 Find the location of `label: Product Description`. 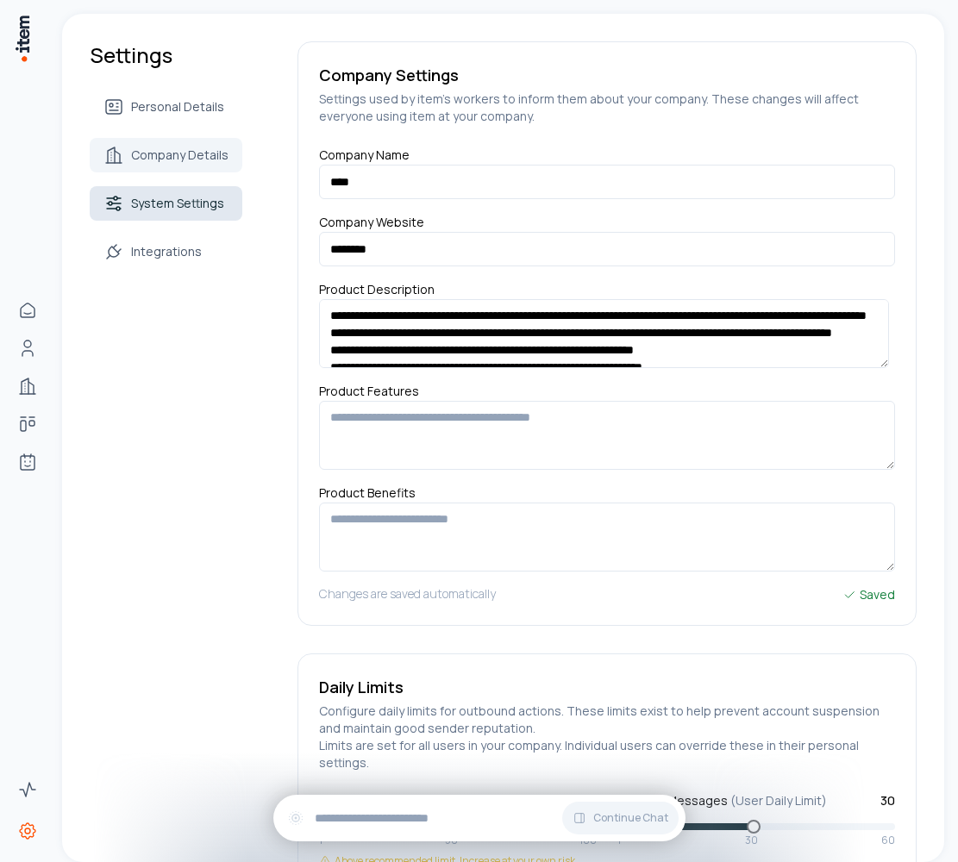

label: Product Description is located at coordinates (377, 292).